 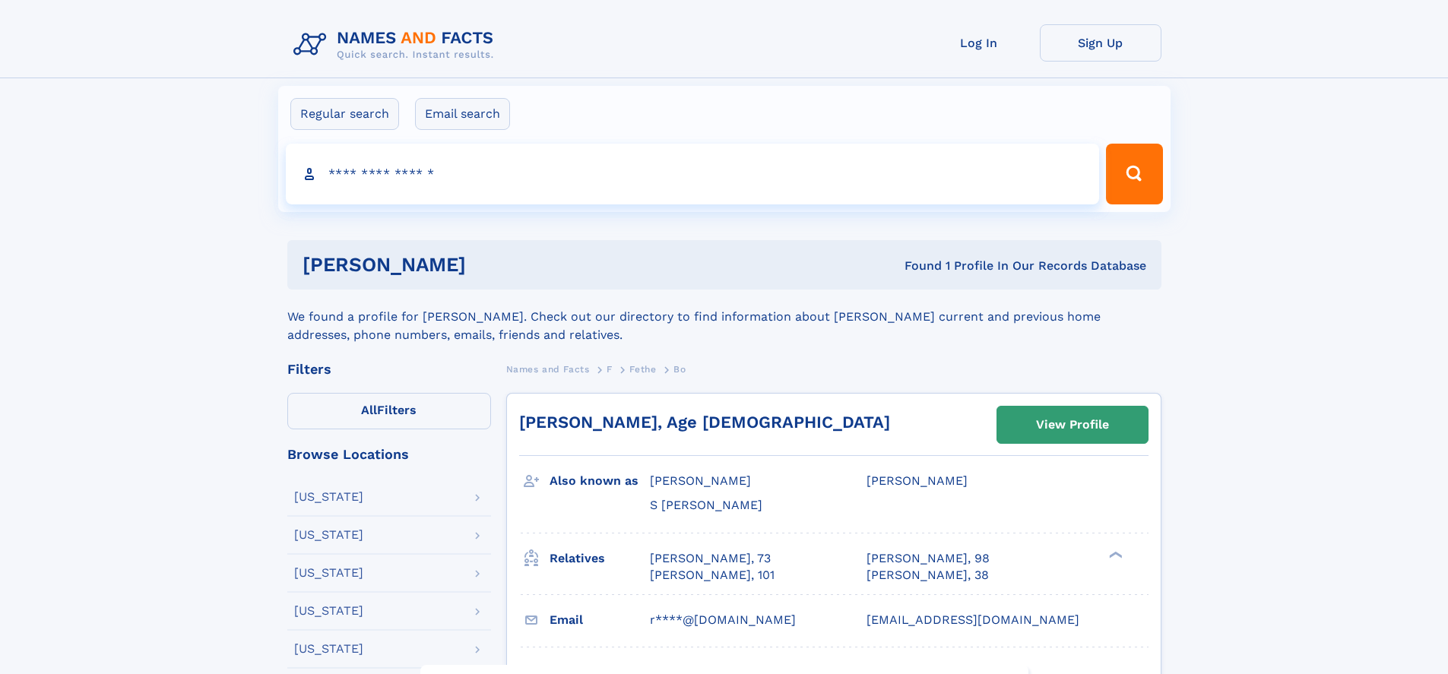 I want to click on span: All, so click(x=369, y=410).